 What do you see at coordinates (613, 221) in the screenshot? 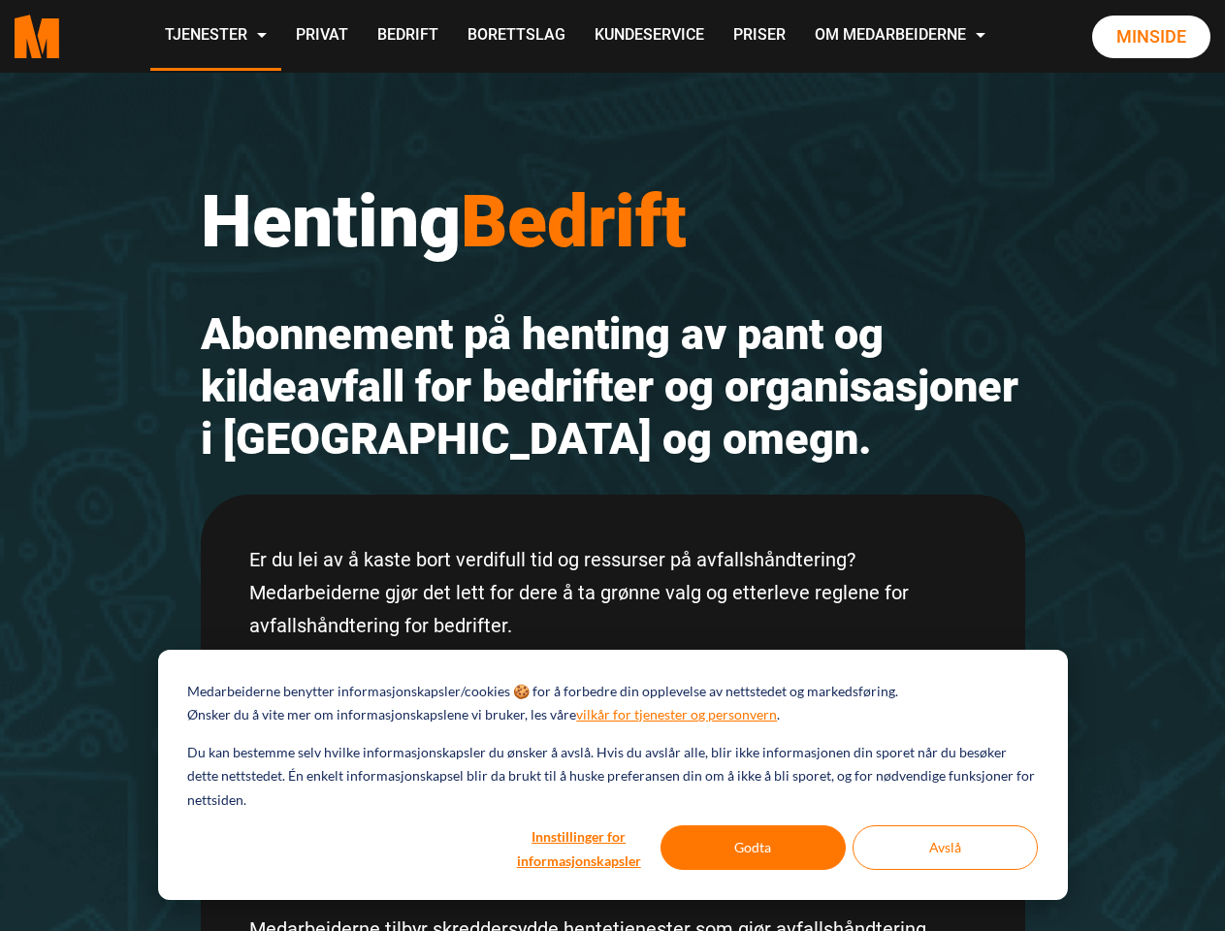
I see `h1: Henting` at bounding box center [613, 221].